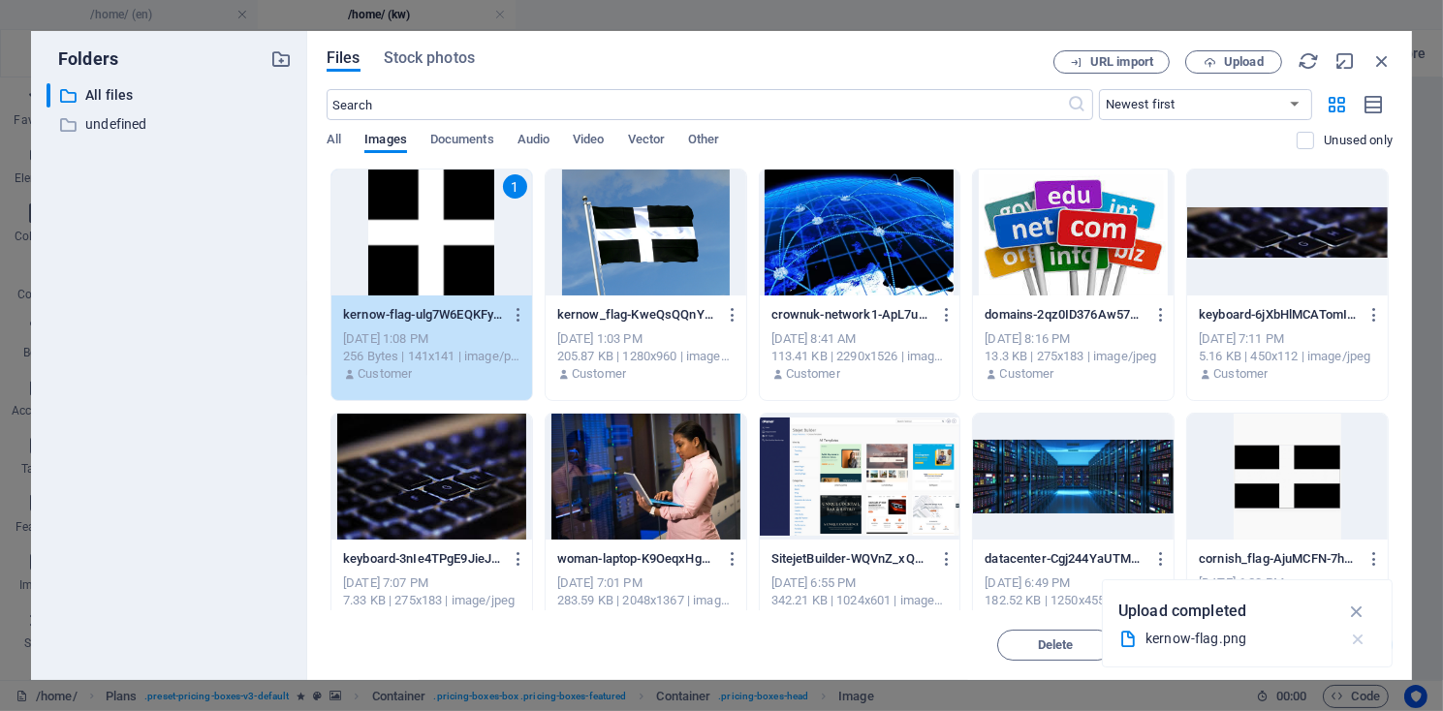  I want to click on p: keyboard-6jXbHlMCATomIu0yI6fSlg.jpeg, so click(1278, 315).